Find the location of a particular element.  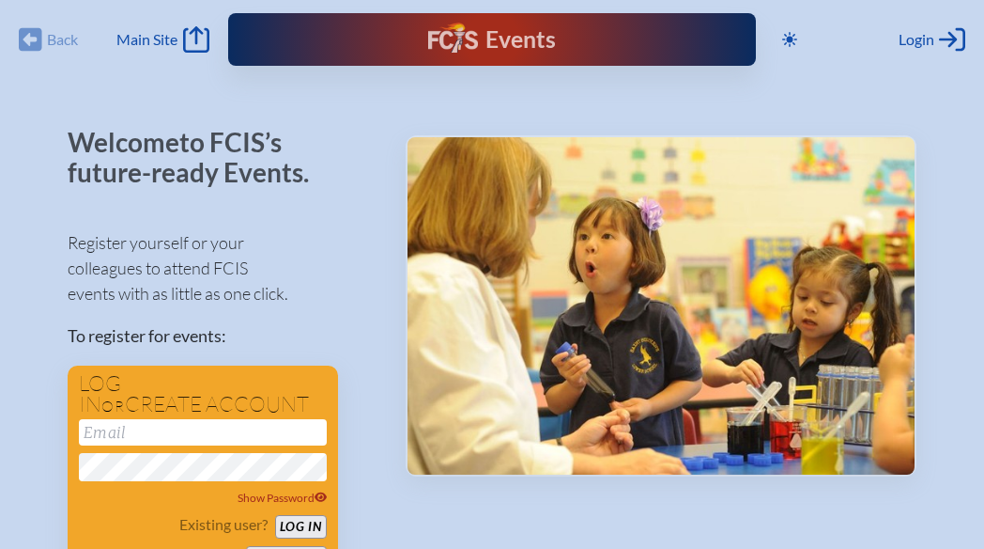

span: Main Site is located at coordinates (147, 39).